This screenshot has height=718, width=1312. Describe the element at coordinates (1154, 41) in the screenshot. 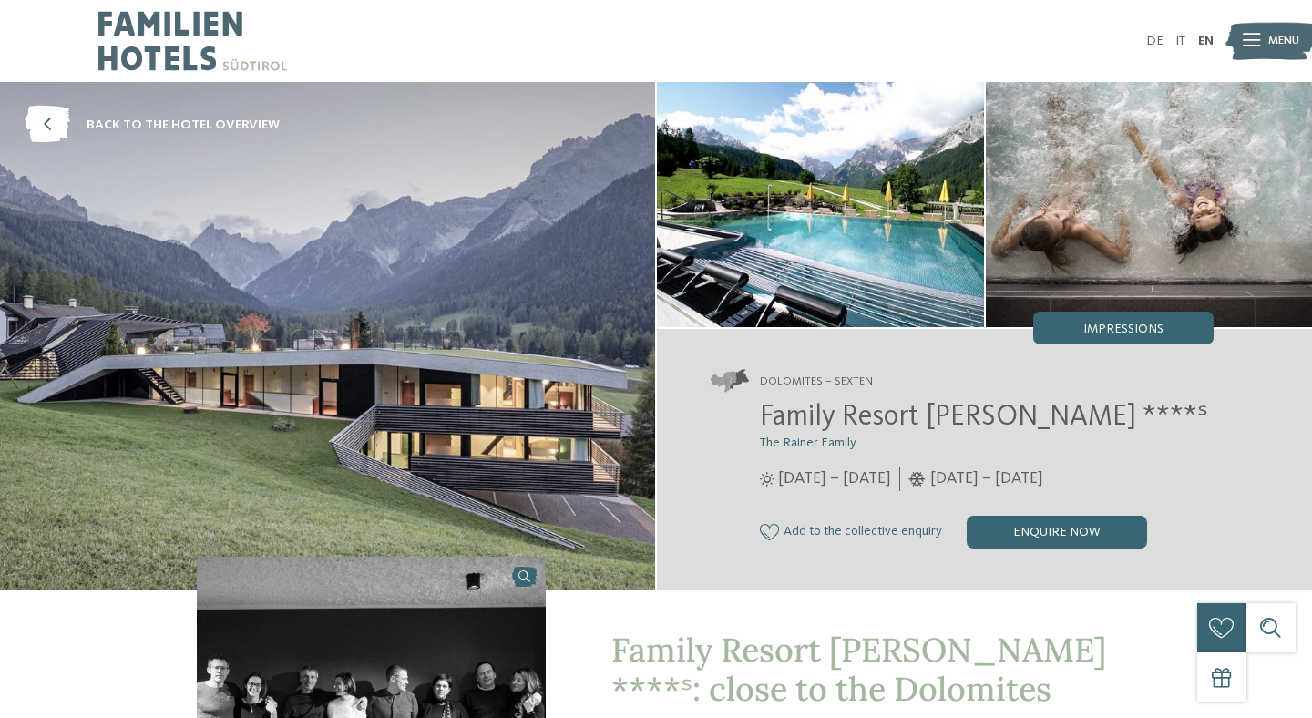

I see `a: DE` at that location.